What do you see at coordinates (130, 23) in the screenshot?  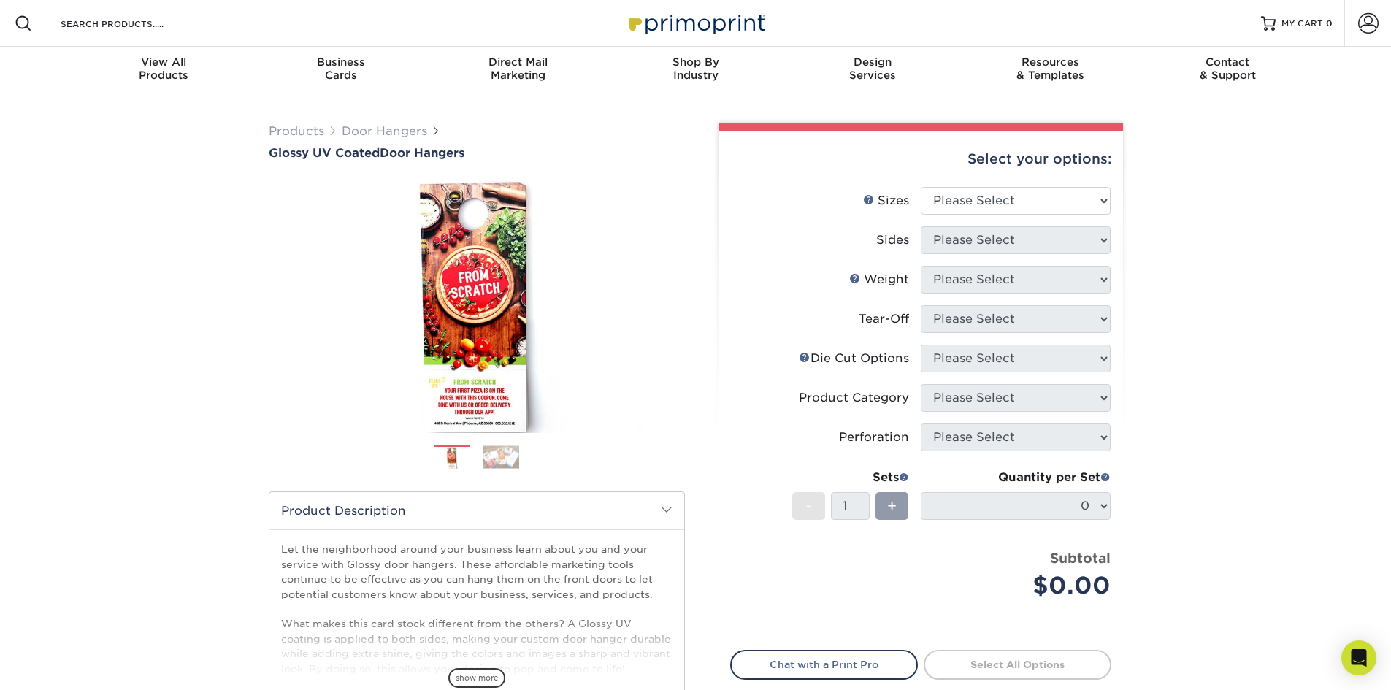 I see `input: SEARCH PRODUCTS.....` at bounding box center [130, 23].